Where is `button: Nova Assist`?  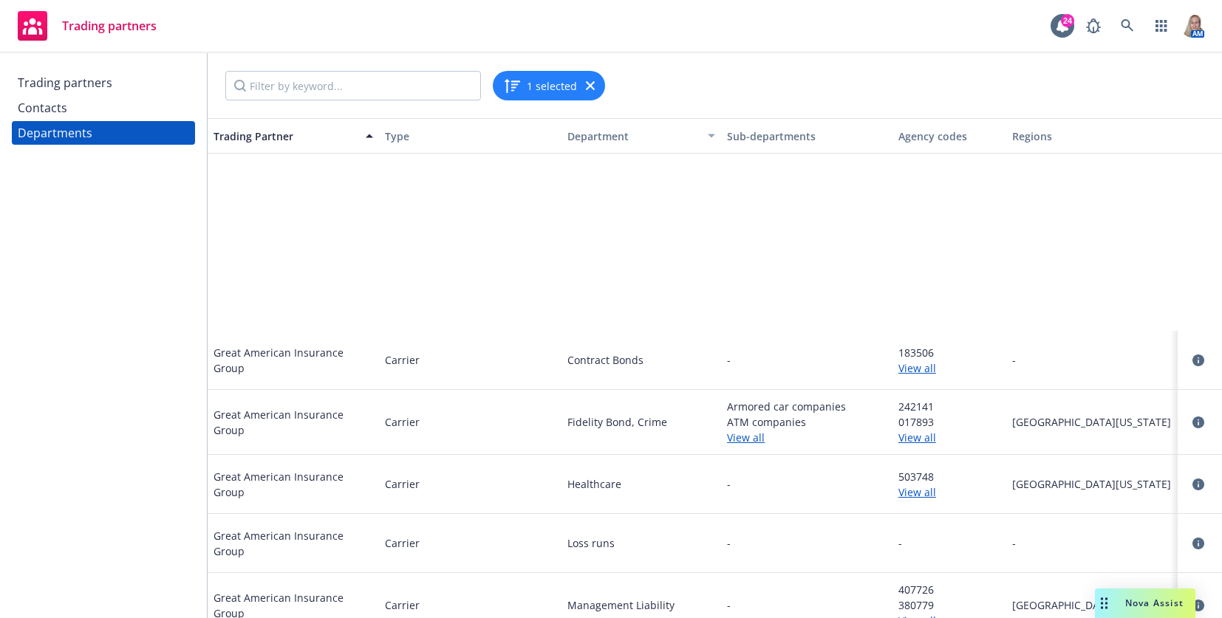
button: Nova Assist is located at coordinates (1145, 604).